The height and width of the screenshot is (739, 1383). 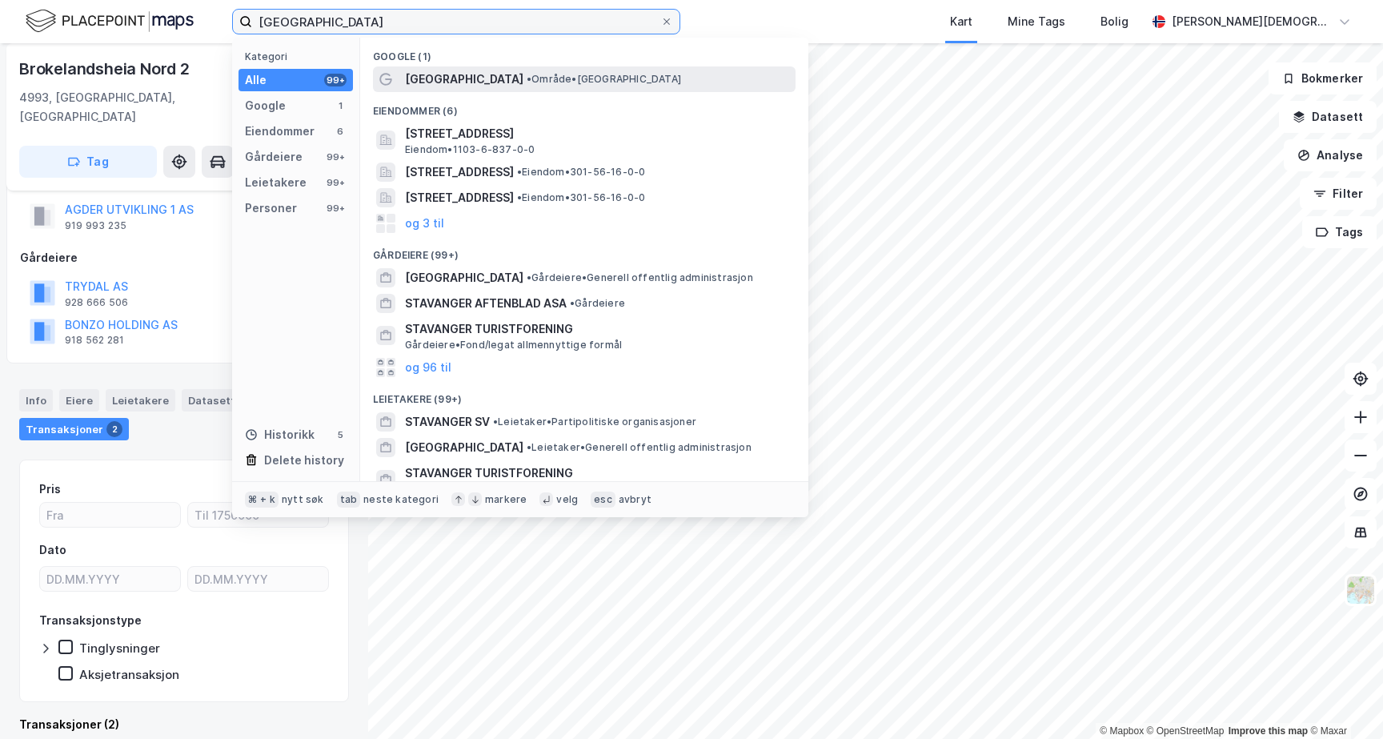 What do you see at coordinates (90, 620) in the screenshot?
I see `div: Transaksjonstype` at bounding box center [90, 620].